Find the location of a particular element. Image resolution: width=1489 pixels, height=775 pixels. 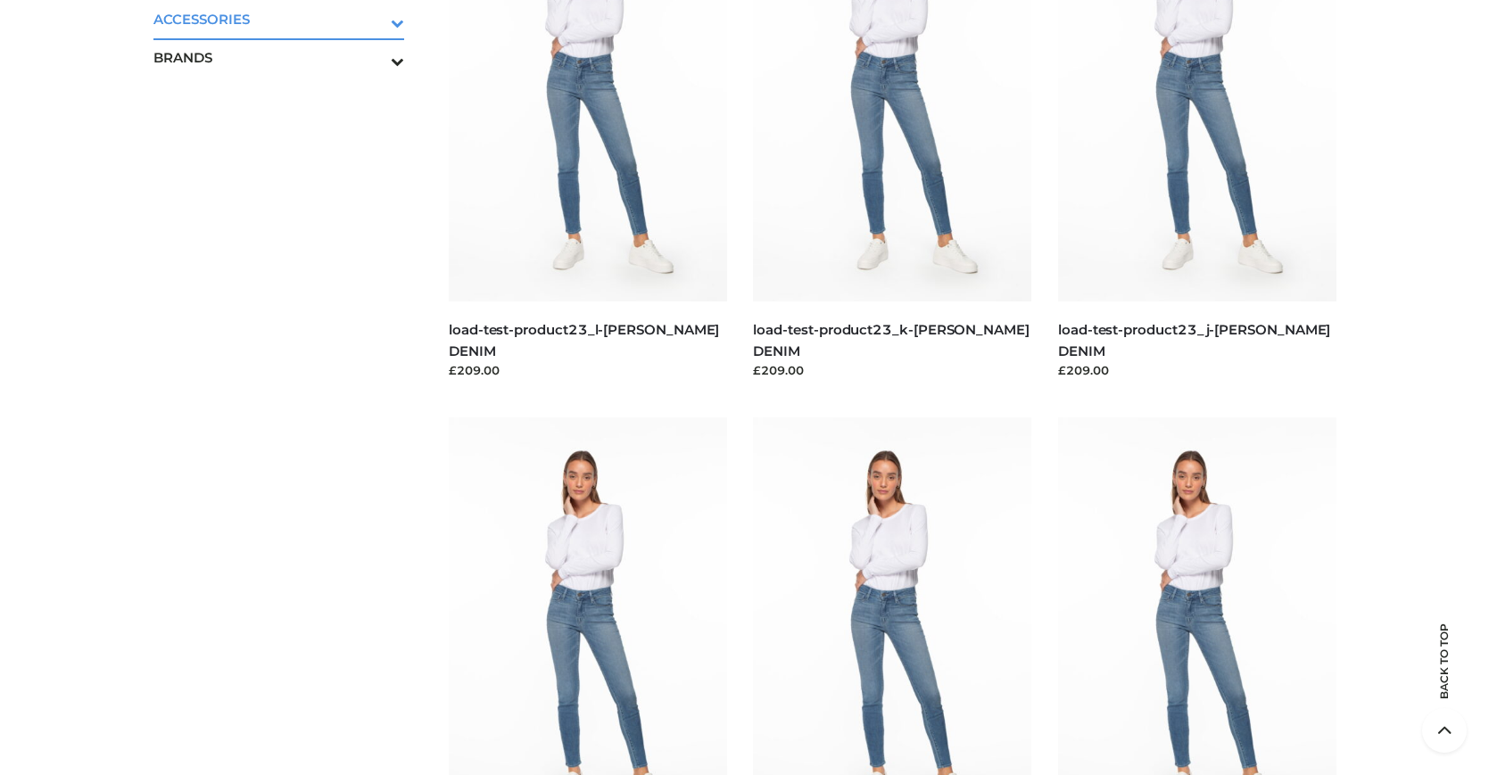

a: BRANDSToggle Submenu is located at coordinates (279, 57).